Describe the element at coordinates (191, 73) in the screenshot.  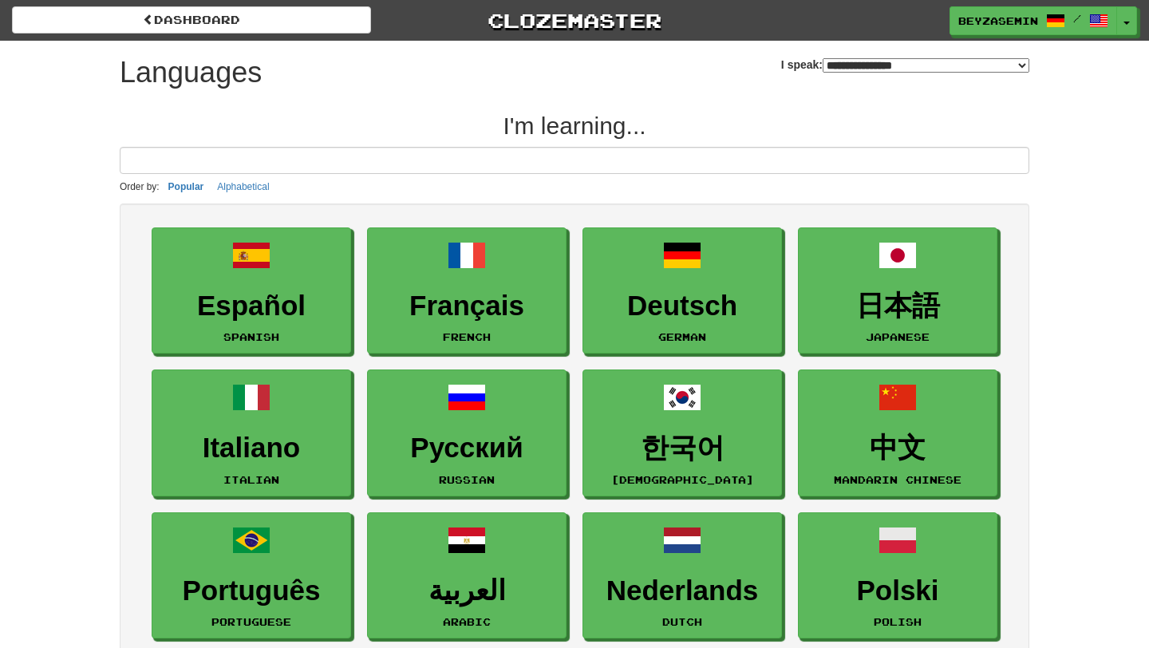
I see `h1: Languages` at that location.